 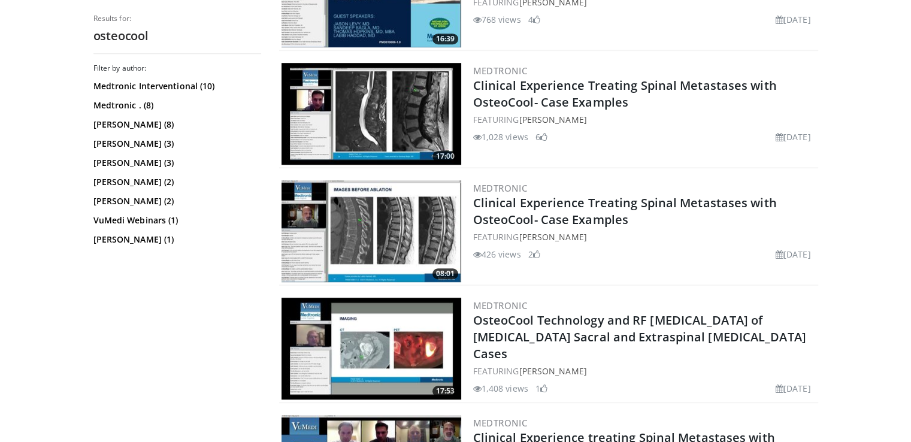 What do you see at coordinates (501, 137) in the screenshot?
I see `li: 1,028 views` at bounding box center [501, 137].